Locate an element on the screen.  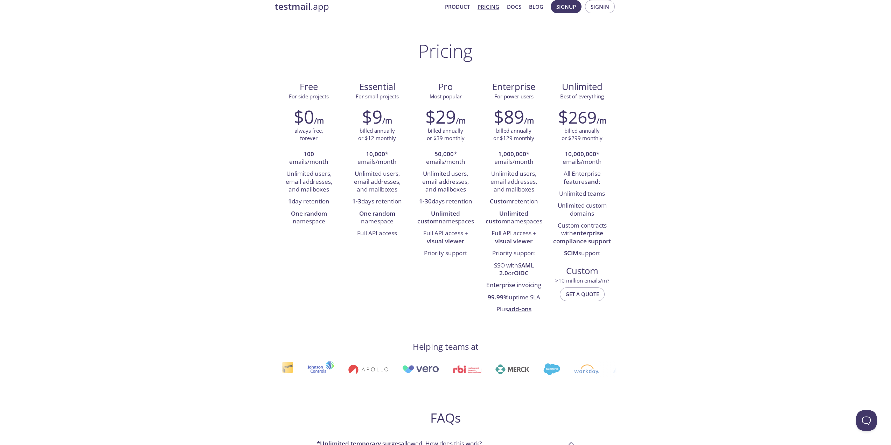
span: Signup is located at coordinates (566, 7).